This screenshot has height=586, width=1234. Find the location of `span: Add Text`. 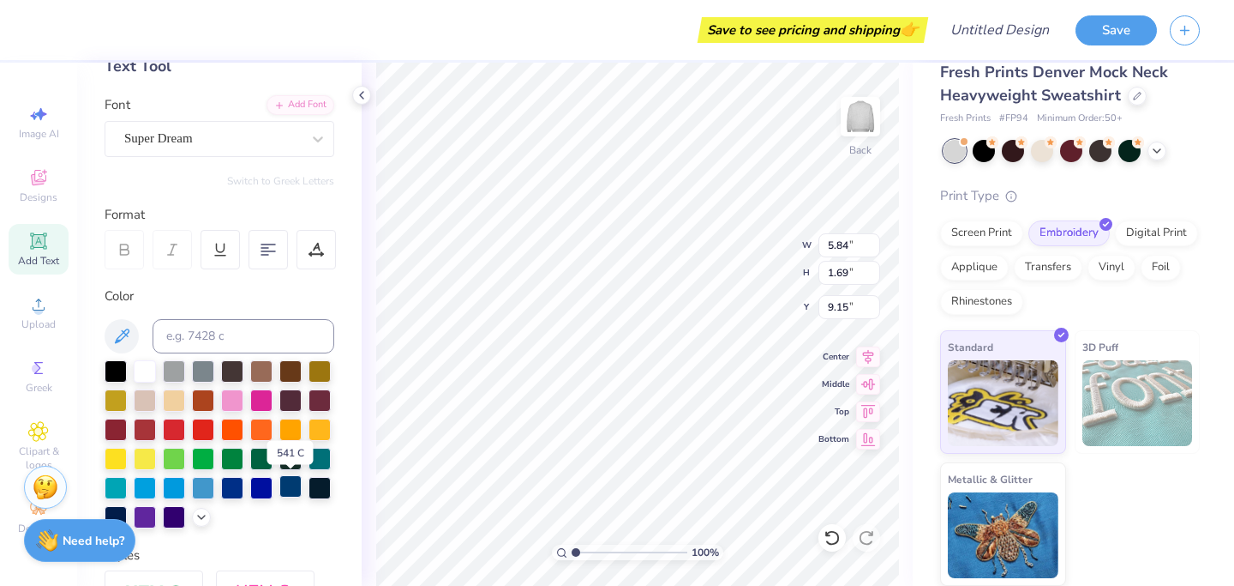

span: Add Text is located at coordinates (39, 261).